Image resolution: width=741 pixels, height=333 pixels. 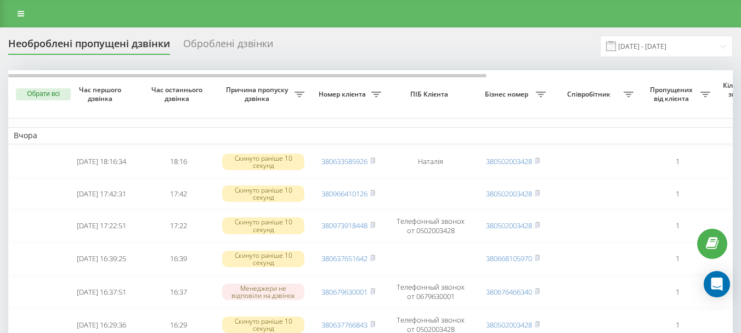 What do you see at coordinates (178, 292) in the screenshot?
I see `td: 16:37` at bounding box center [178, 292].